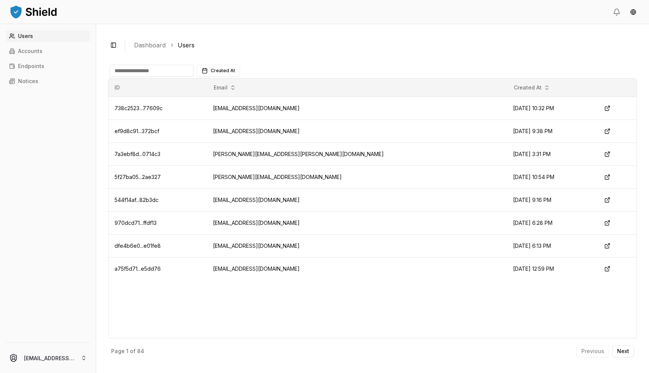  What do you see at coordinates (48, 51) in the screenshot?
I see `a: Accounts` at bounding box center [48, 51].